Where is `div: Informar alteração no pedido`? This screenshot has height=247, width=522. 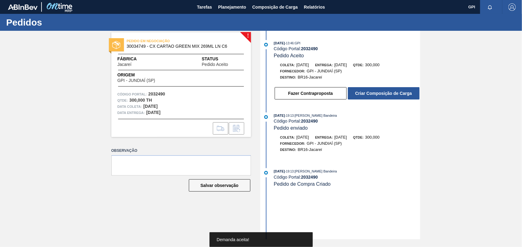
div: Informar alteração no pedido is located at coordinates (236, 128).